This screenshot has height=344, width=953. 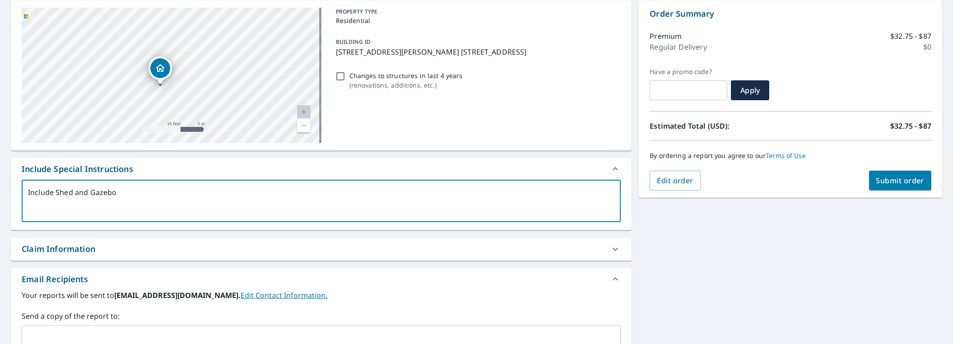 I want to click on p: PROPERTY TYPE, so click(x=477, y=12).